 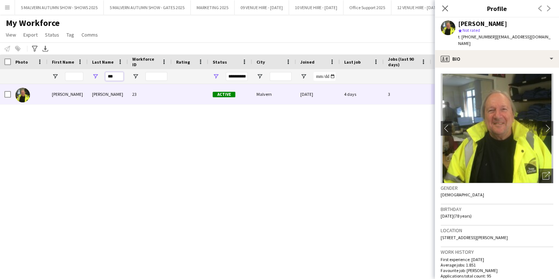 What do you see at coordinates (63, 62) in the screenshot?
I see `span: First Name` at bounding box center [63, 62].